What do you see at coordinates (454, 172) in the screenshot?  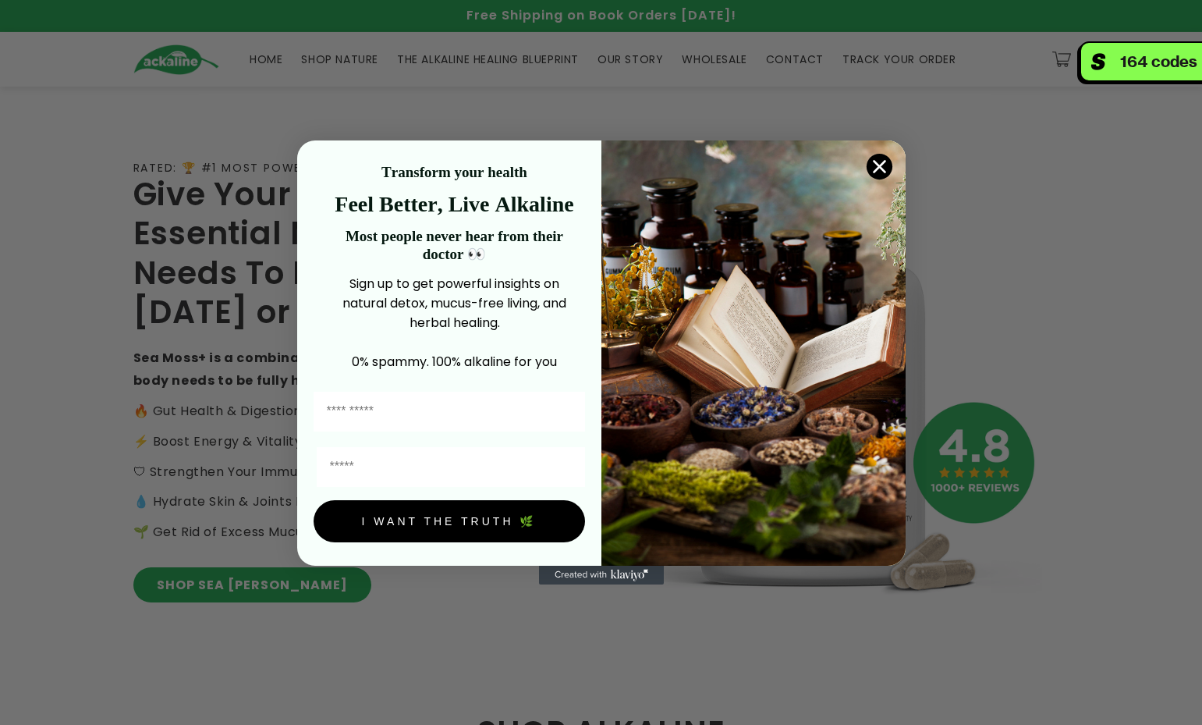 I see `strong: Transform your health` at bounding box center [454, 172].